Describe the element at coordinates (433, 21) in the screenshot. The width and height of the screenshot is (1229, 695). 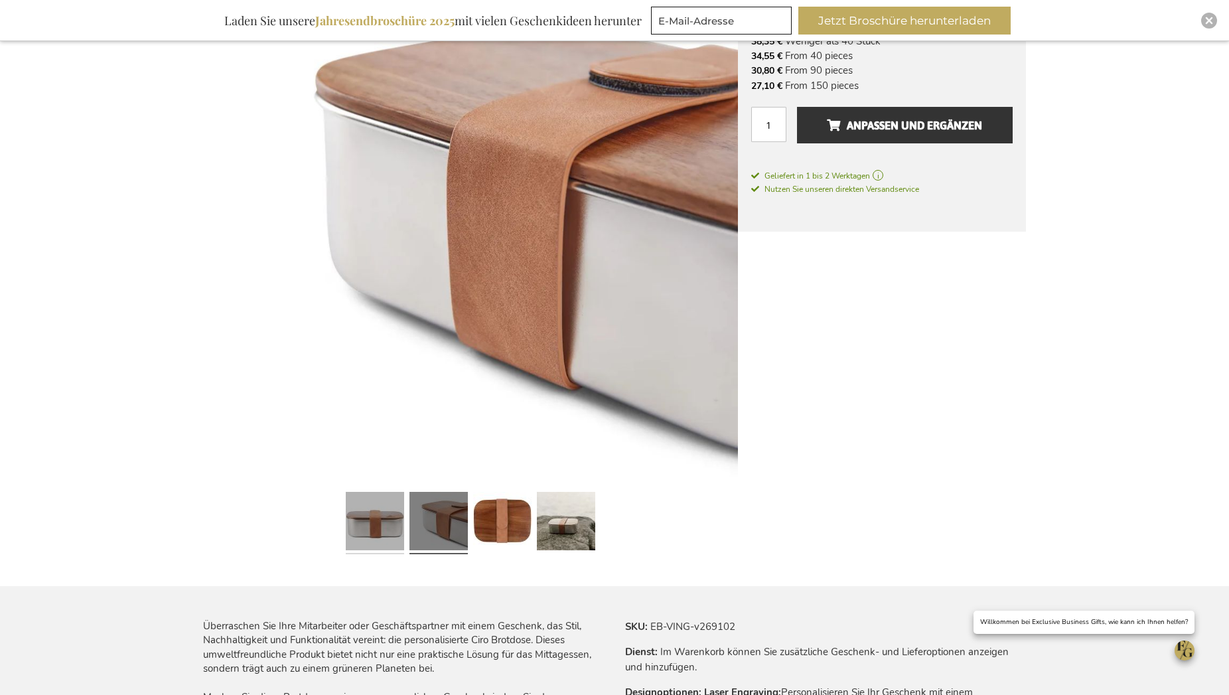
I see `div: Laden Sie unsere mit vielen Geschenkideen herunter` at that location.